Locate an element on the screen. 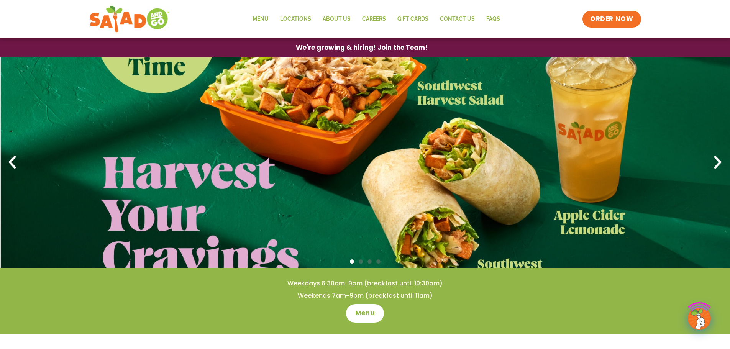 The width and height of the screenshot is (730, 349). span: Go to slide 2 is located at coordinates (360, 261).